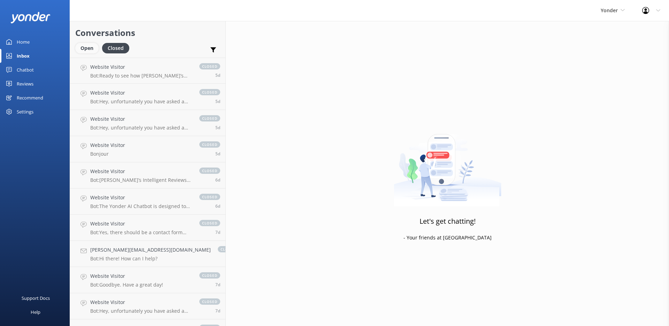  I want to click on div: Recommend, so click(30, 98).